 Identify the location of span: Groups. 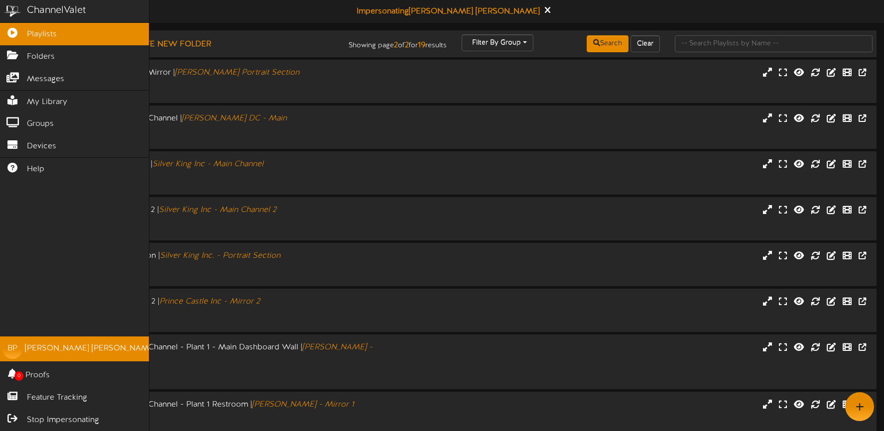
(40, 124).